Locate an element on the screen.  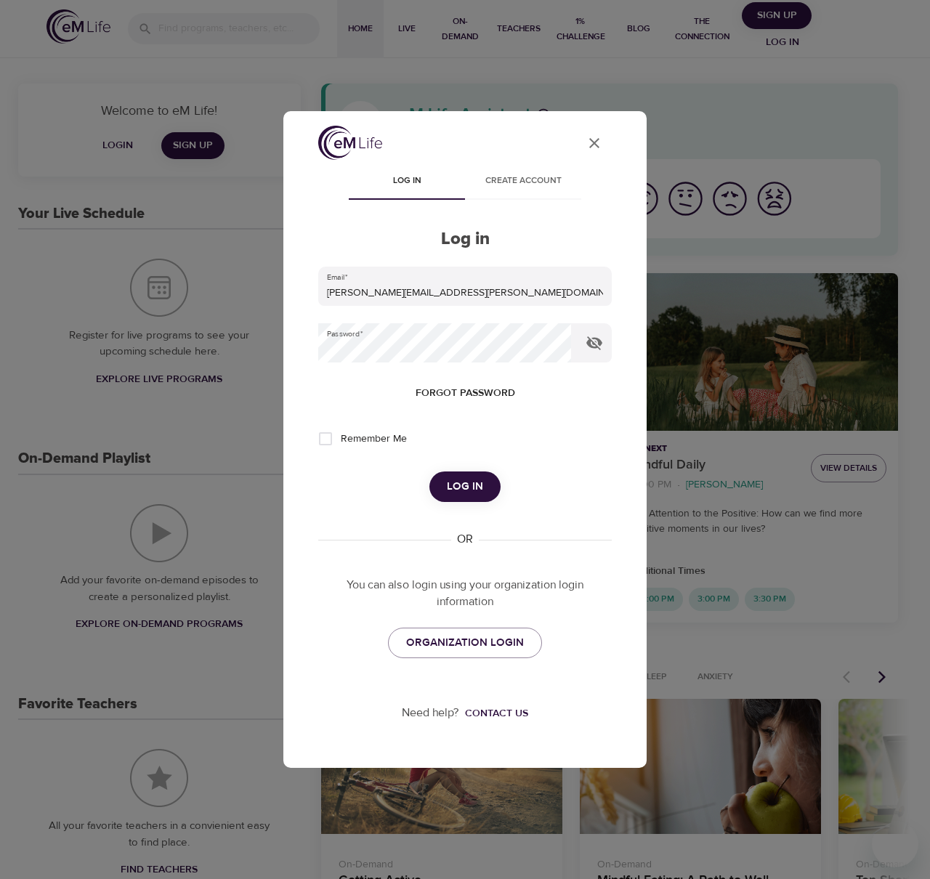
a: ORGANIZATION LOGIN is located at coordinates (465, 643).